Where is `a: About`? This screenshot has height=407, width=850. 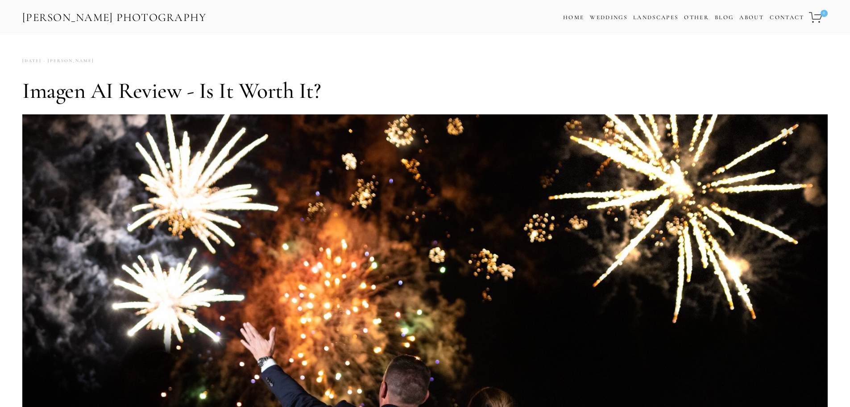
a: About is located at coordinates (752, 17).